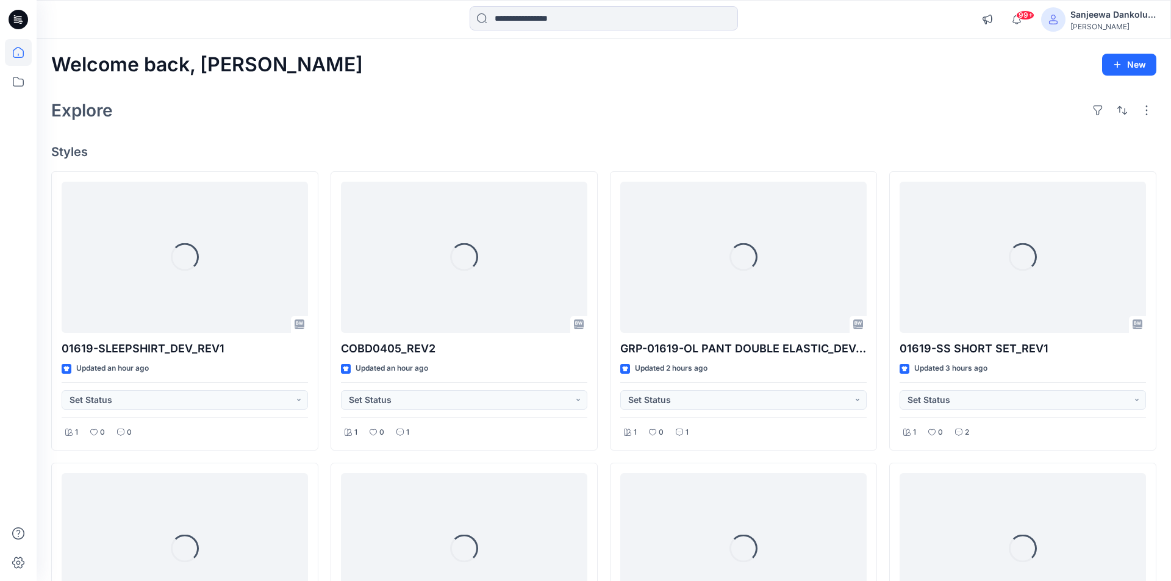 The width and height of the screenshot is (1171, 581). Describe the element at coordinates (1053, 20) in the screenshot. I see `svg: avatar` at that location.